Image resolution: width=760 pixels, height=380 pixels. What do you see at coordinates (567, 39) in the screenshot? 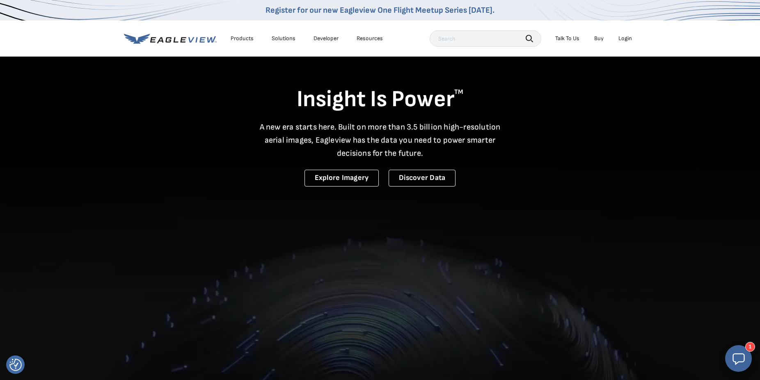
I see `div: Talk To Us` at bounding box center [567, 39].